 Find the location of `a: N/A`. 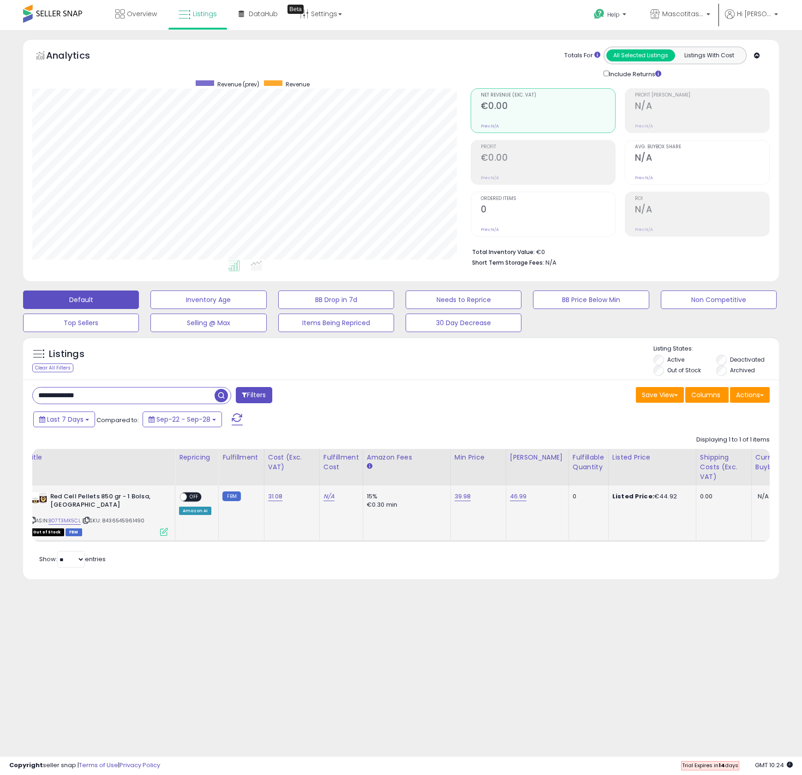

a: N/A is located at coordinates (329, 496).